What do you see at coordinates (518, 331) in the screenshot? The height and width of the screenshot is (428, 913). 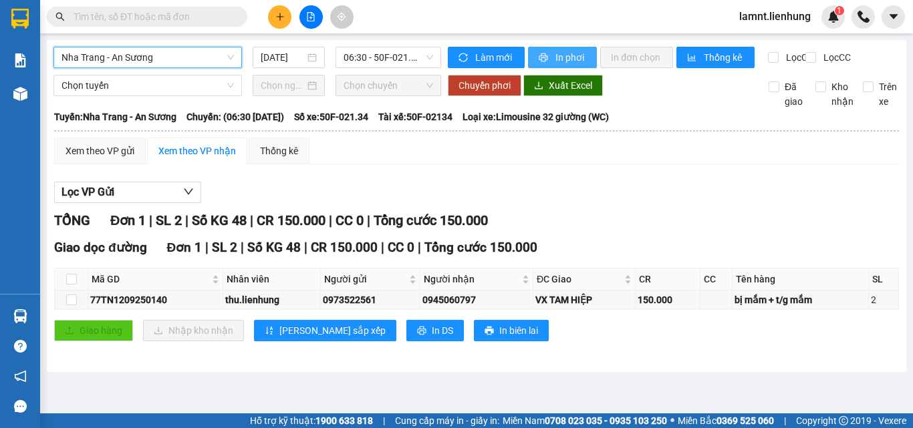 I see `span: In biên lai` at bounding box center [518, 331].